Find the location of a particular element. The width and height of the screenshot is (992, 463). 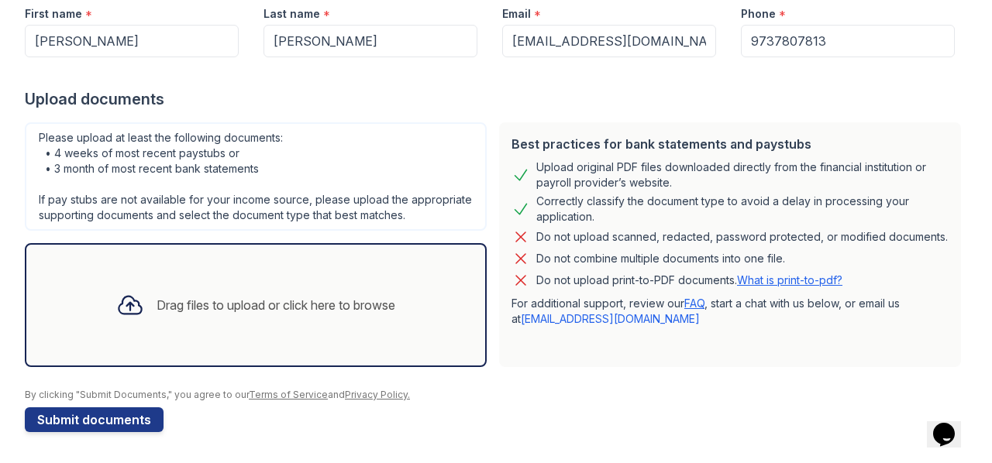

label: Phone is located at coordinates (758, 14).